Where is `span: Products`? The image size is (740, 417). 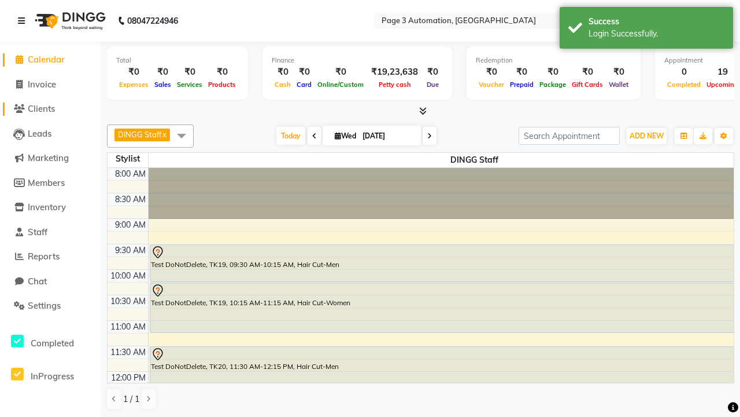 span: Products is located at coordinates (222, 84).